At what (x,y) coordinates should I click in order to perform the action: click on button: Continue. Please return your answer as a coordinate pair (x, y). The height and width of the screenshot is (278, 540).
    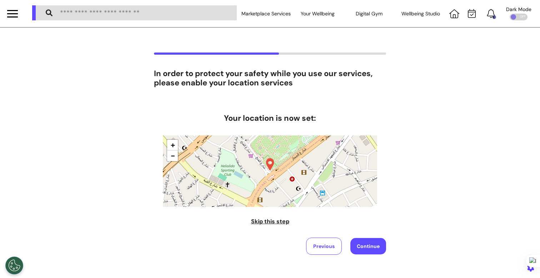
    Looking at the image, I should click on (368, 246).